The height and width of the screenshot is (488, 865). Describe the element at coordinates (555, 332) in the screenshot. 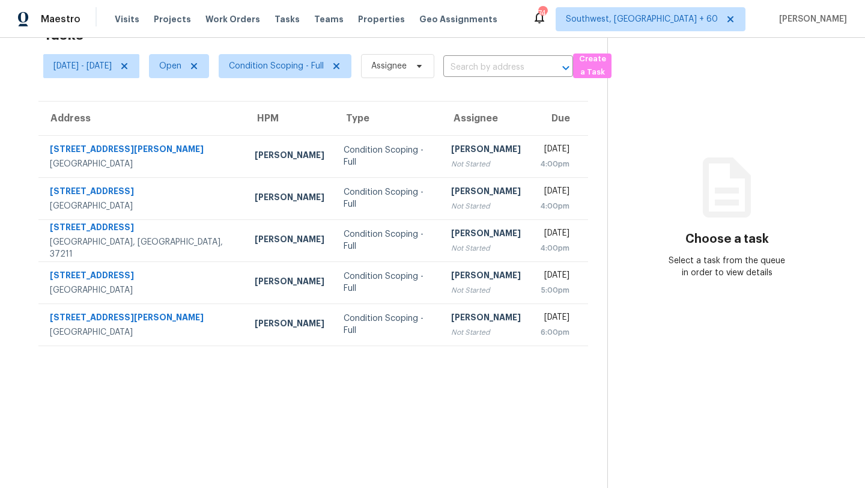

I see `div: 6:00pm` at that location.